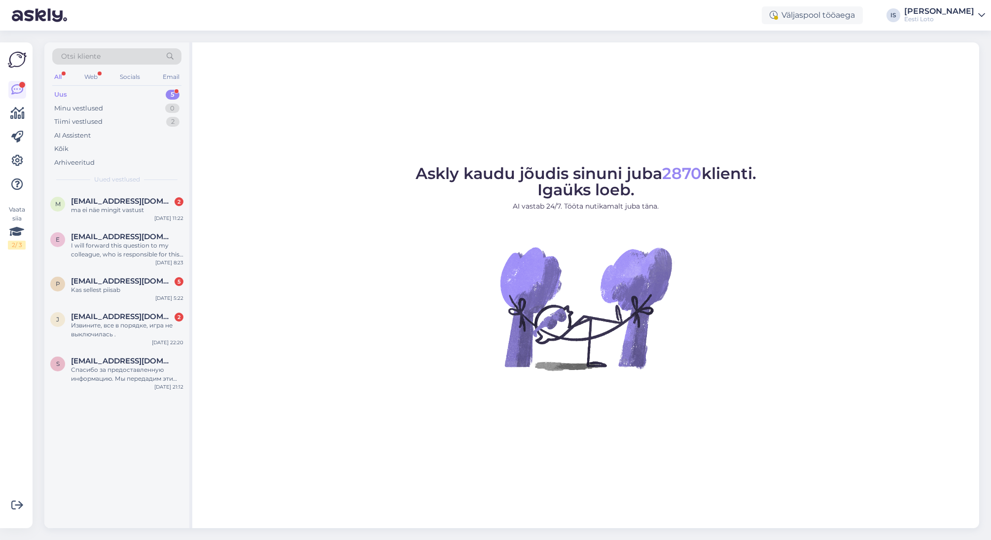 This screenshot has width=991, height=540. I want to click on span: s, so click(58, 363).